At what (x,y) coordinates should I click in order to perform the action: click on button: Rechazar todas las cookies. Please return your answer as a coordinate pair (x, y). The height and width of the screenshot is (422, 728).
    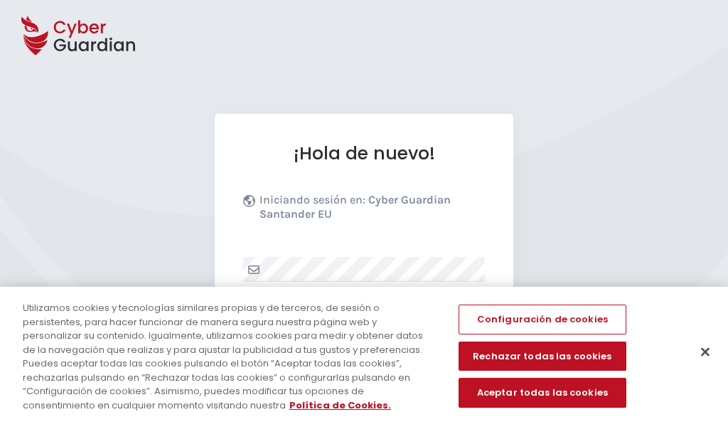
    Looking at the image, I should click on (543, 356).